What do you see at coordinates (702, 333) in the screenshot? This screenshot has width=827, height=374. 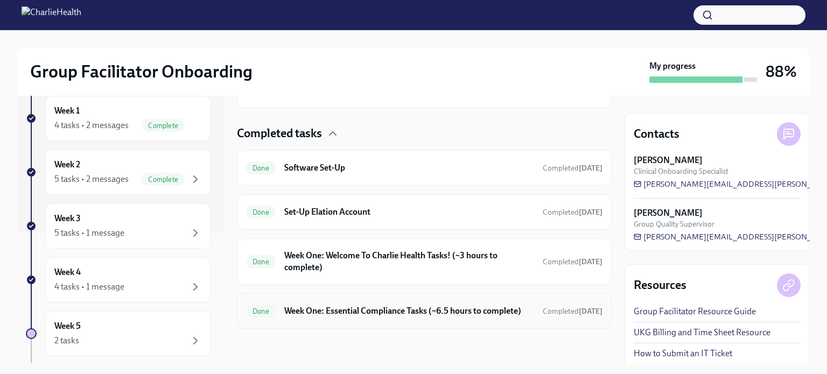 I see `a: UKG Billing and Time Sheet Resource` at bounding box center [702, 333].